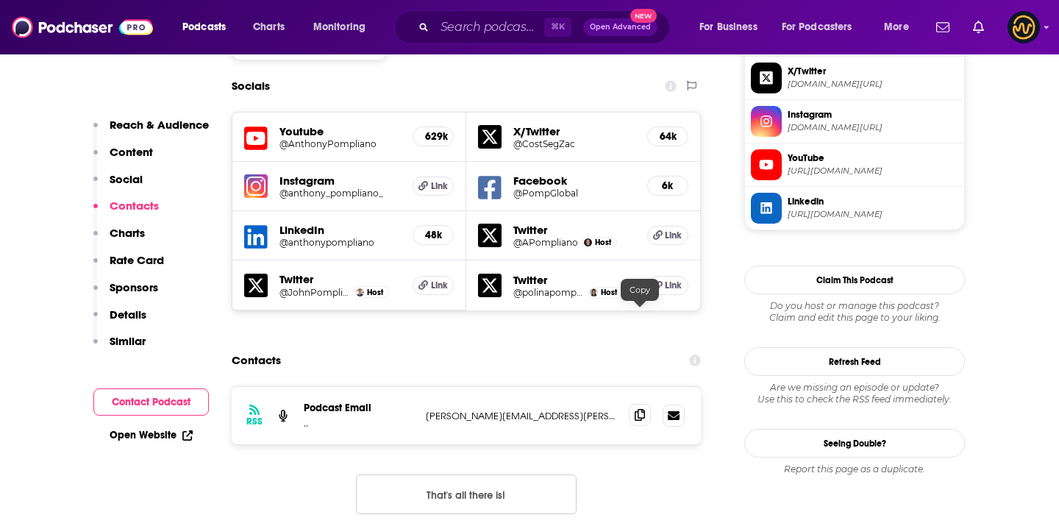 The image size is (1059, 526). I want to click on button: Sponsors, so click(126, 293).